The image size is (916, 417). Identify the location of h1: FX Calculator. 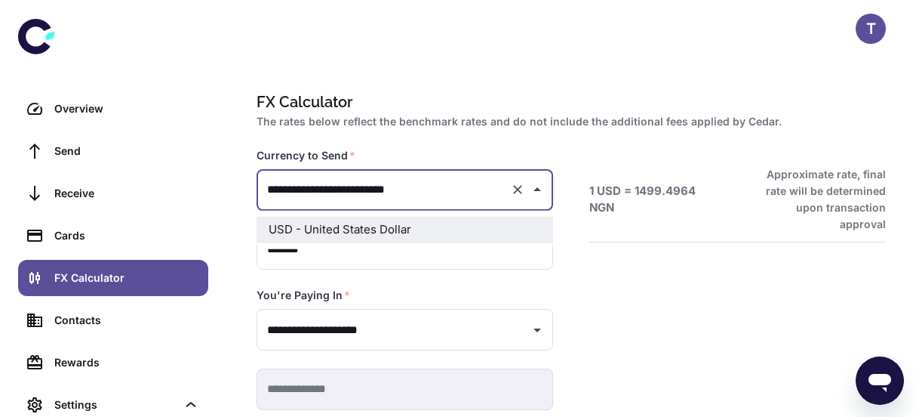
(568, 102).